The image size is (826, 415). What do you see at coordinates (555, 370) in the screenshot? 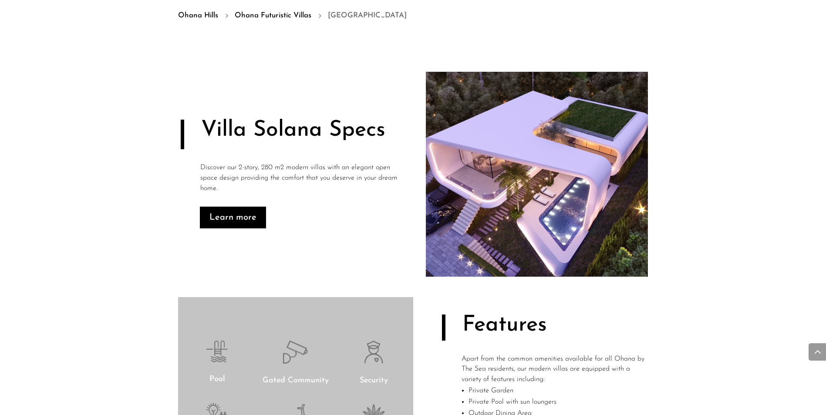
I see `p: Apart from the common amenities available for all Ohana by The Sea residents, our modern villas a...` at bounding box center [555, 370].